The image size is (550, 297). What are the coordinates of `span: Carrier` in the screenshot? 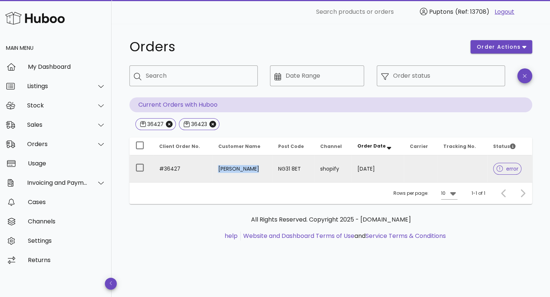 It's located at (419, 146).